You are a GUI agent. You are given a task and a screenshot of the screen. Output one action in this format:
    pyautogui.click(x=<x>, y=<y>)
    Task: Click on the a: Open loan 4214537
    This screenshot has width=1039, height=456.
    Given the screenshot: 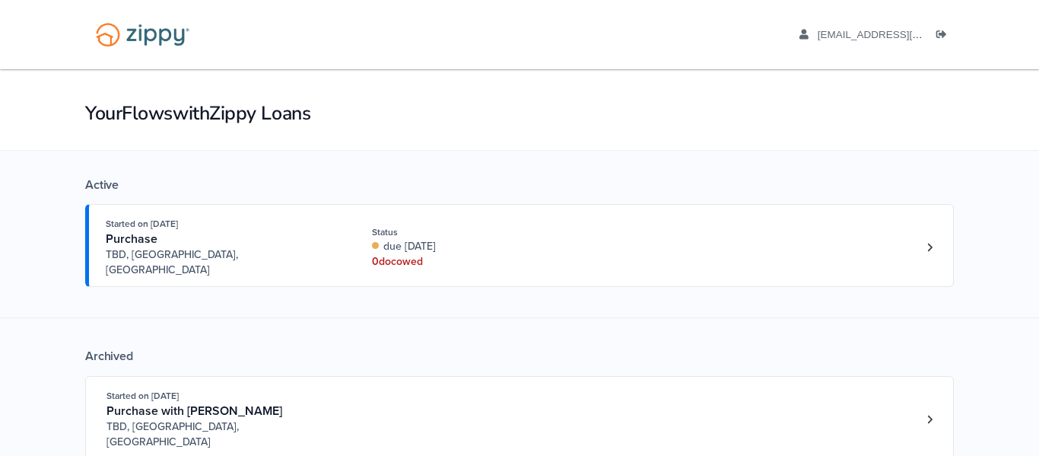 What is the action you would take?
    pyautogui.click(x=519, y=245)
    